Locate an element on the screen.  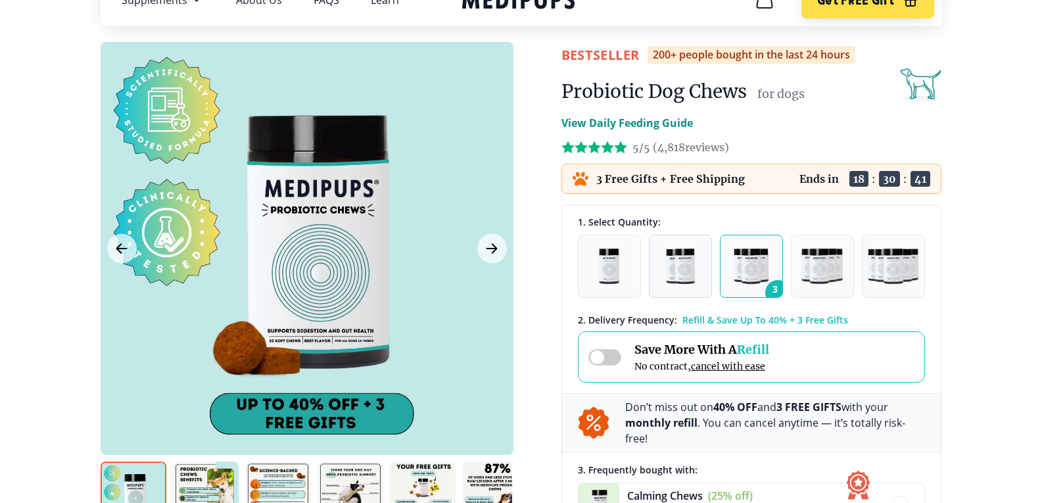
span: No contract, is located at coordinates (701, 366).